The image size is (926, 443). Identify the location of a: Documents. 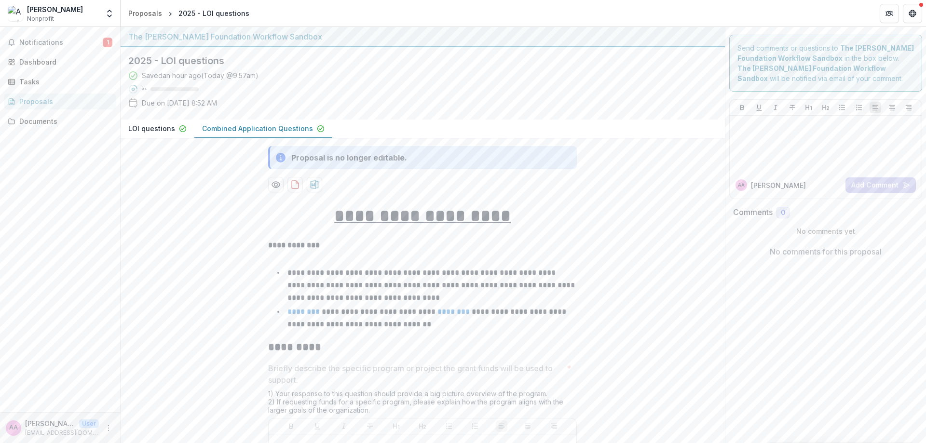
(60, 121).